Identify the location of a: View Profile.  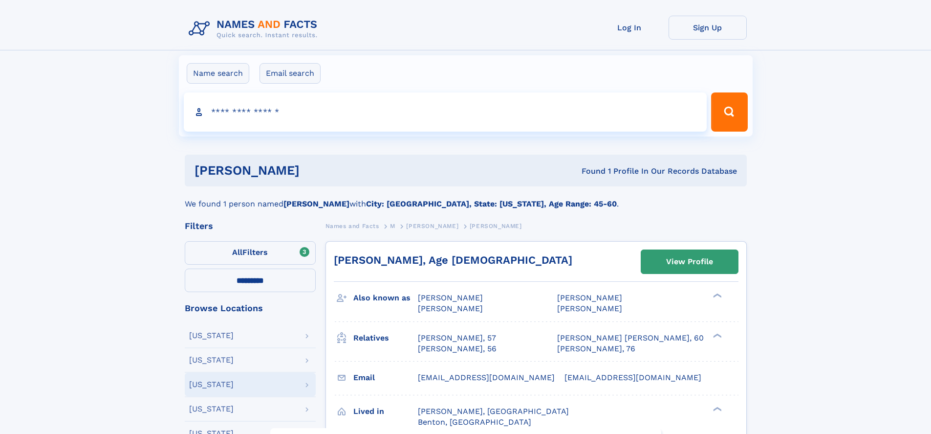
(690, 261).